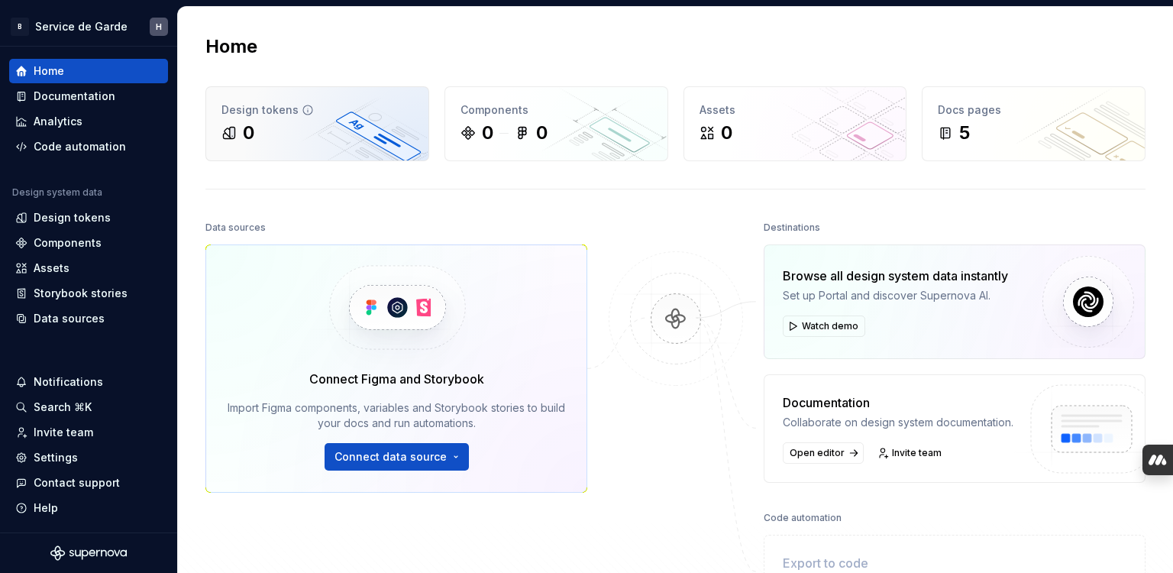 Image resolution: width=1173 pixels, height=573 pixels. Describe the element at coordinates (80, 293) in the screenshot. I see `div: Storybook stories` at that location.